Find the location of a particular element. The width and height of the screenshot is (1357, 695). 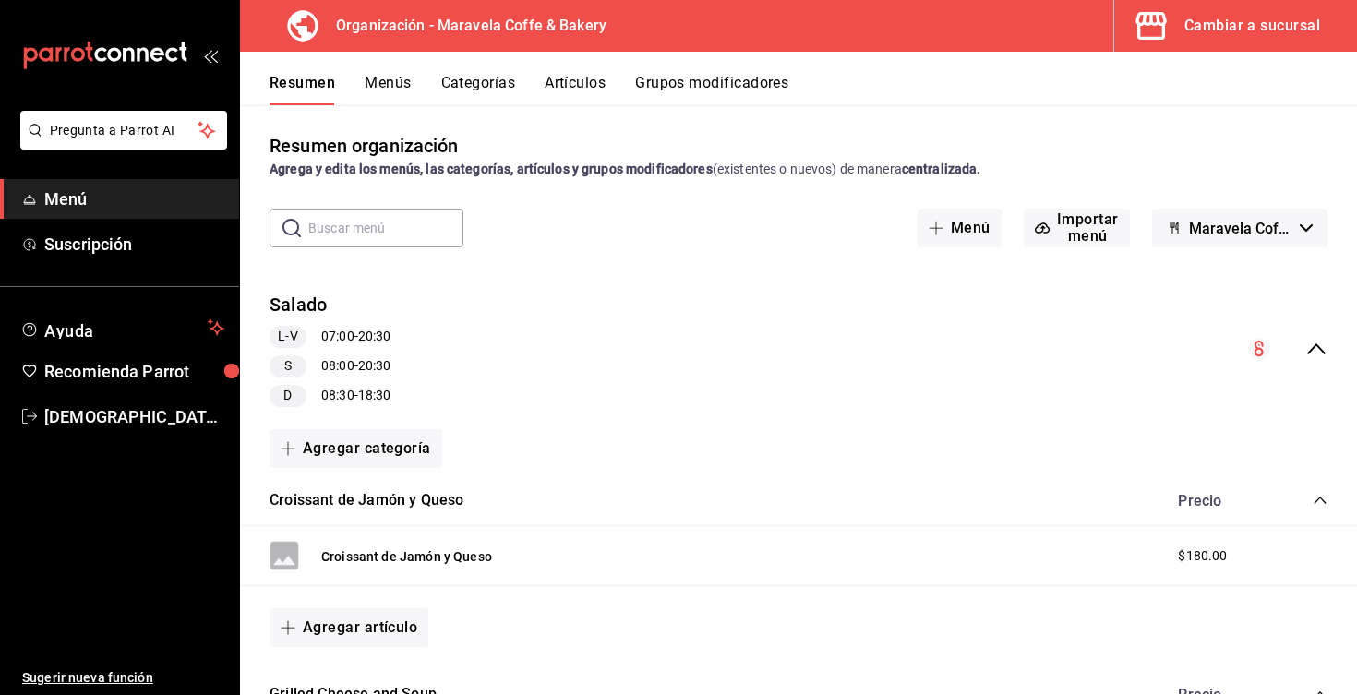

button: Grupos modificadores is located at coordinates (712, 90).